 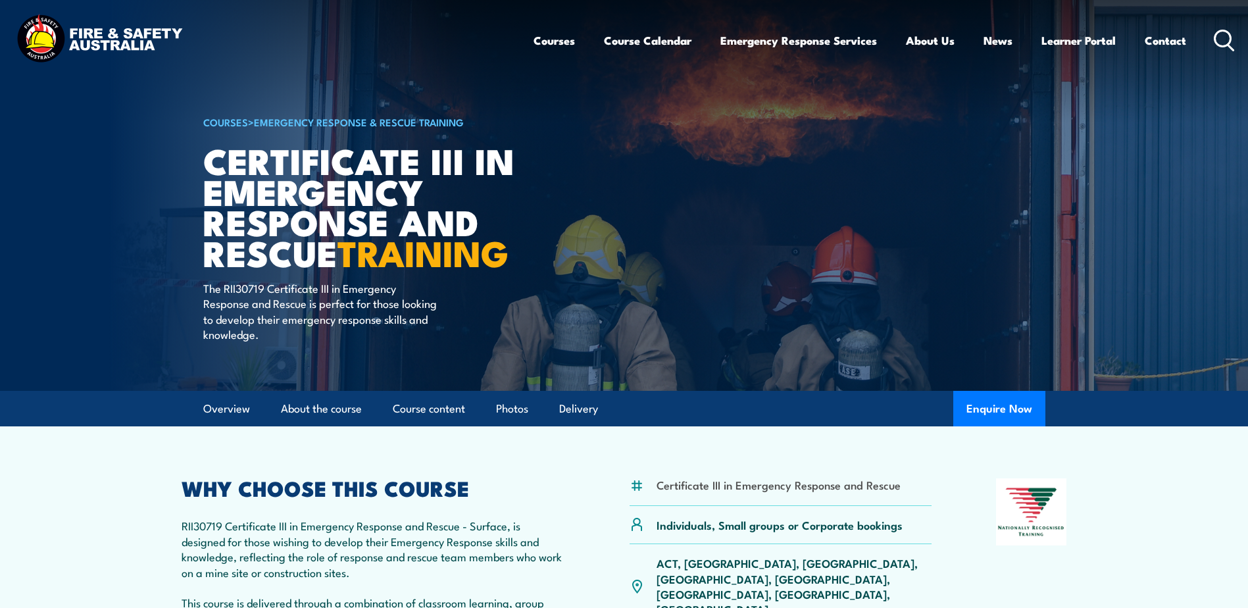 I want to click on a: COURSES, so click(x=226, y=122).